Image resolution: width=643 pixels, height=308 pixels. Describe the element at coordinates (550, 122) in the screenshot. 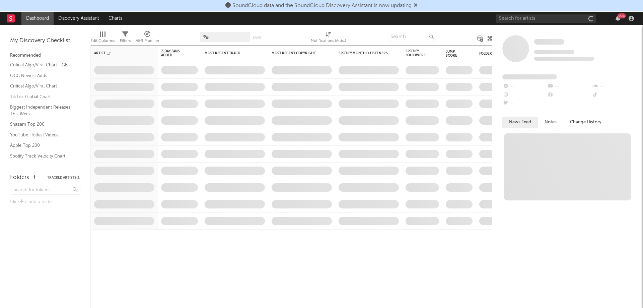

I see `button: Notes` at that location.